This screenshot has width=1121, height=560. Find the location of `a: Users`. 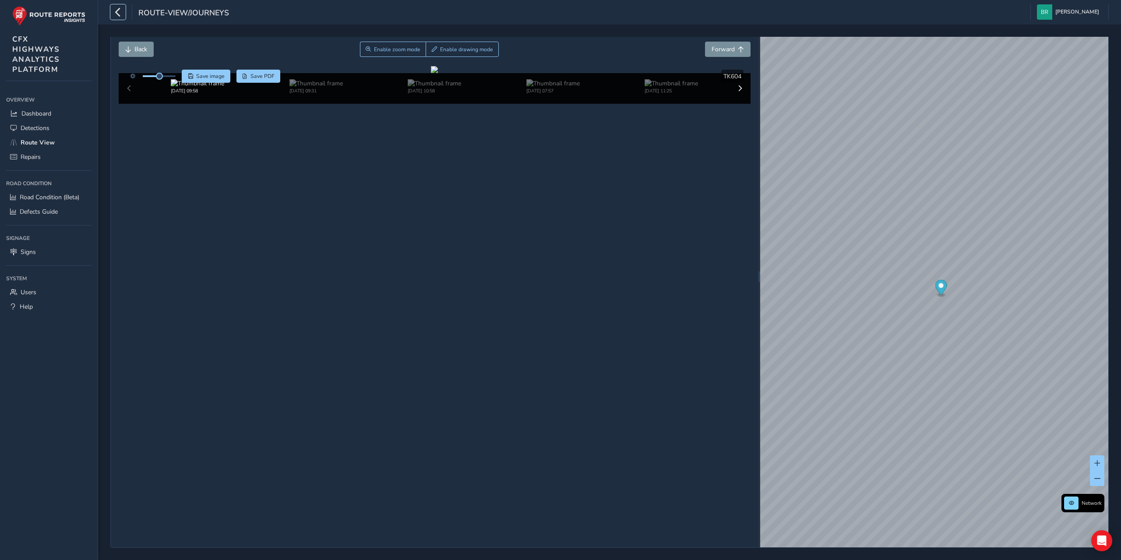

a: Users is located at coordinates (49, 292).